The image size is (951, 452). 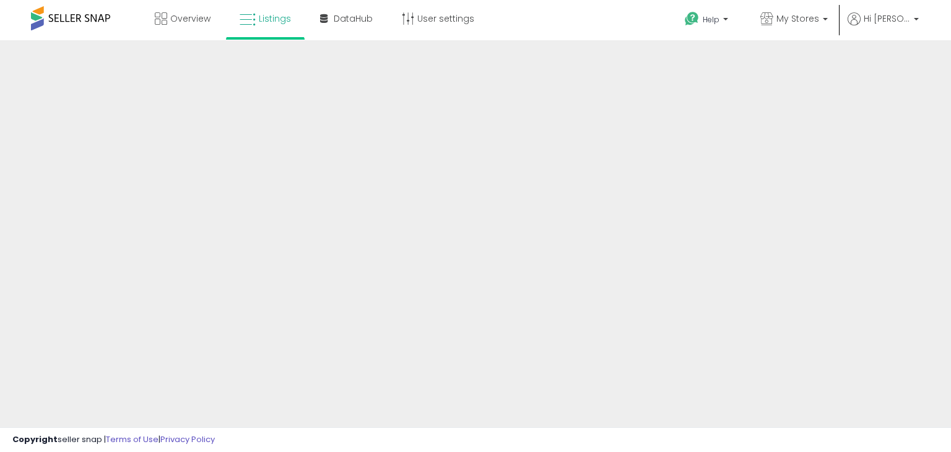 What do you see at coordinates (353, 19) in the screenshot?
I see `span: DataHub` at bounding box center [353, 19].